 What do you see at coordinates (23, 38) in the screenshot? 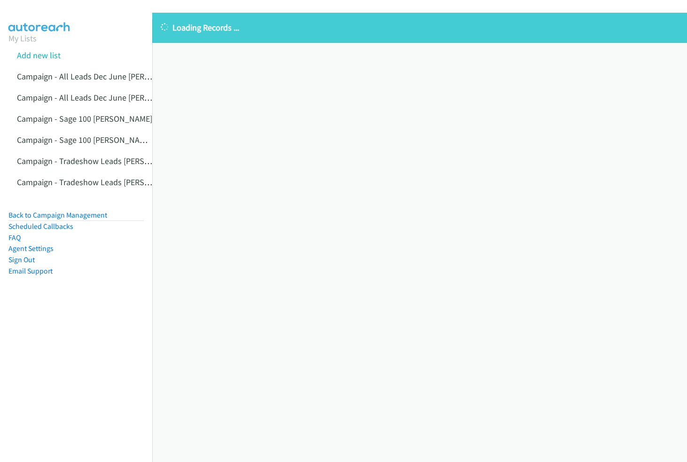
I see `a: My Lists` at bounding box center [23, 38].